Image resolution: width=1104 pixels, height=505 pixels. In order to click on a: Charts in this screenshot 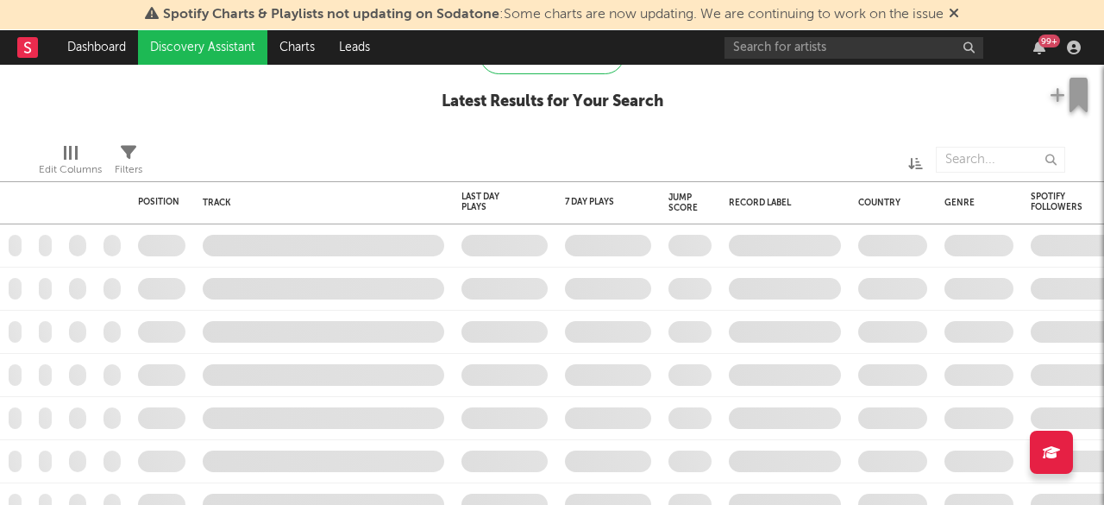, I will do `click(297, 47)`.